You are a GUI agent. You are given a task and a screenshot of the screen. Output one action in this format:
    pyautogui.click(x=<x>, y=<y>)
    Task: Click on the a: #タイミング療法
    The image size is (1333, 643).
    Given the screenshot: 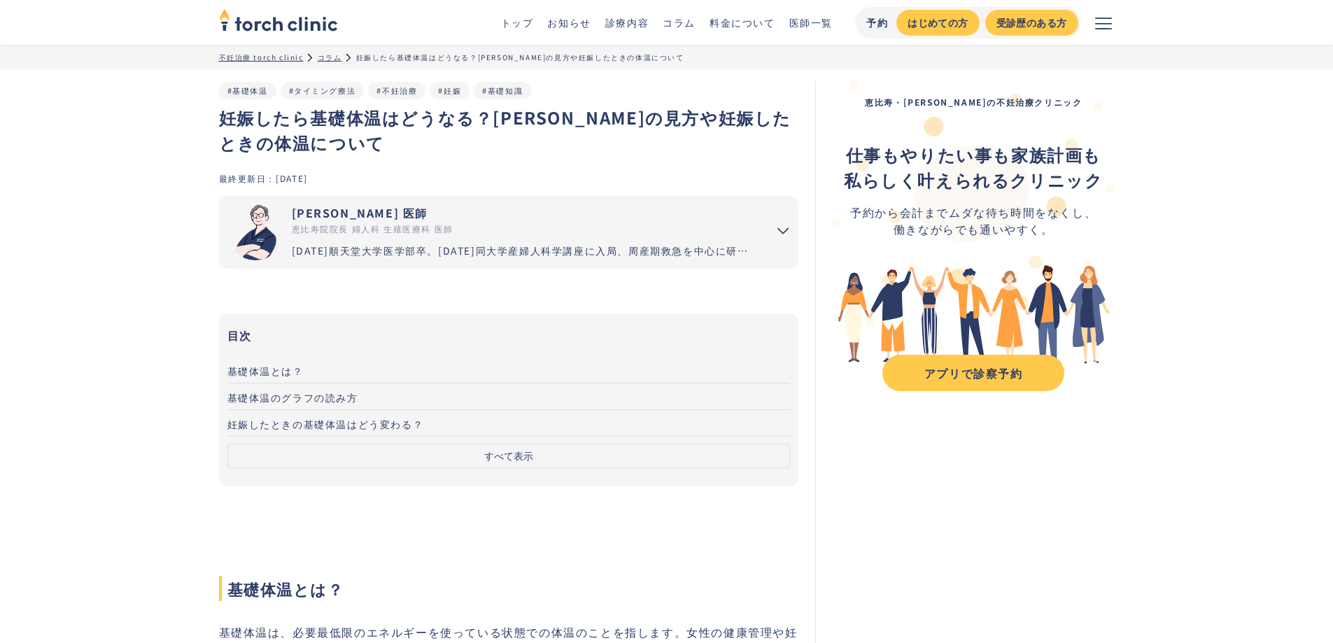 What is the action you would take?
    pyautogui.click(x=323, y=90)
    